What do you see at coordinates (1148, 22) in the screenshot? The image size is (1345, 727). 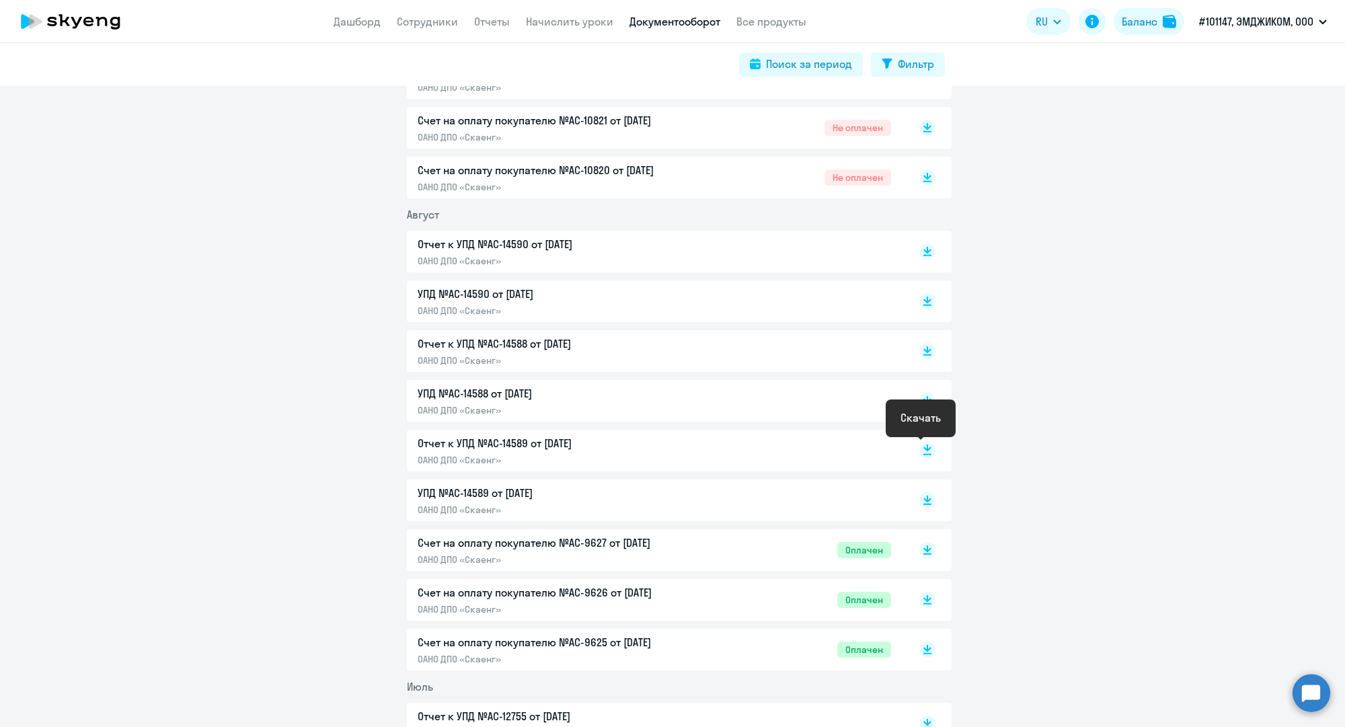 I see `a: Балансbalance` at bounding box center [1148, 22].